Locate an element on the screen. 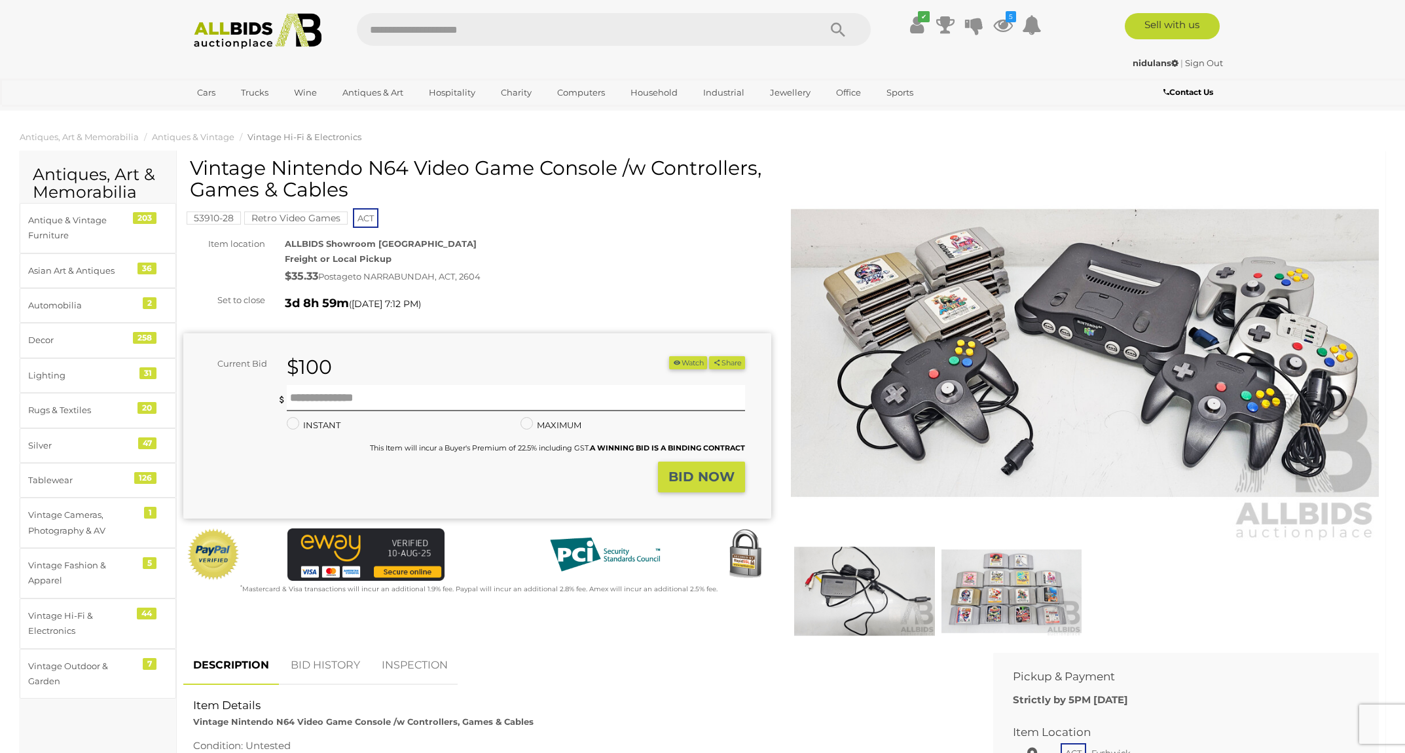  a: nidulans is located at coordinates (1156, 63).